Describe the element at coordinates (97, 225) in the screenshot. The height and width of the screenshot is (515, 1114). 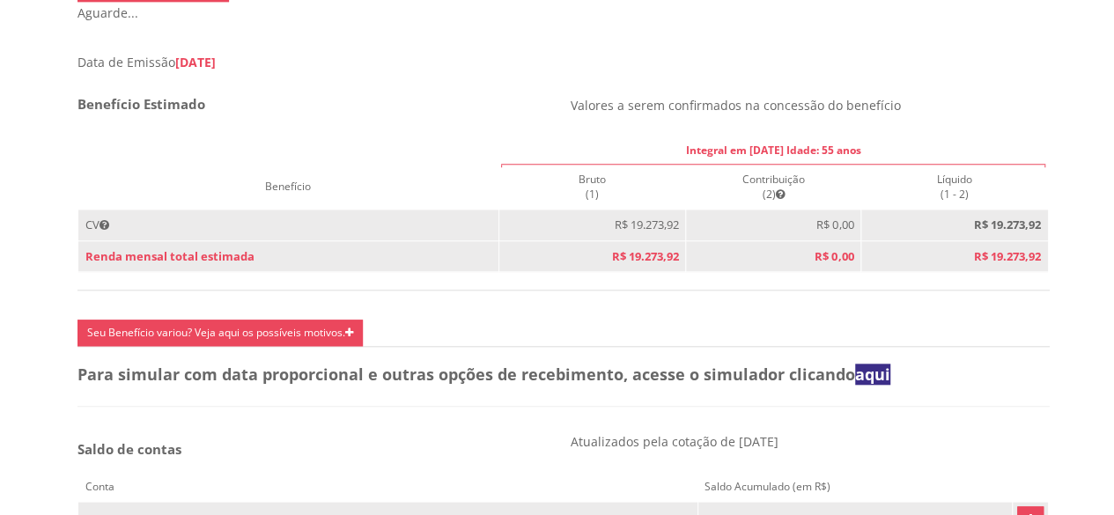
I see `span: CV` at that location.